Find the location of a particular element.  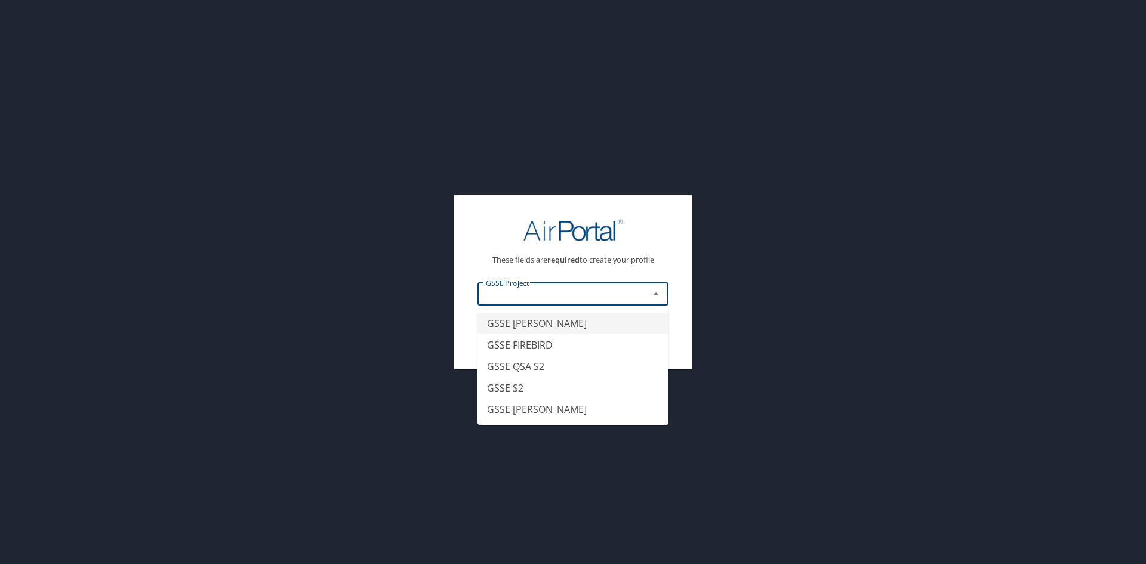

img: AirPortal Logo is located at coordinates (573, 230).